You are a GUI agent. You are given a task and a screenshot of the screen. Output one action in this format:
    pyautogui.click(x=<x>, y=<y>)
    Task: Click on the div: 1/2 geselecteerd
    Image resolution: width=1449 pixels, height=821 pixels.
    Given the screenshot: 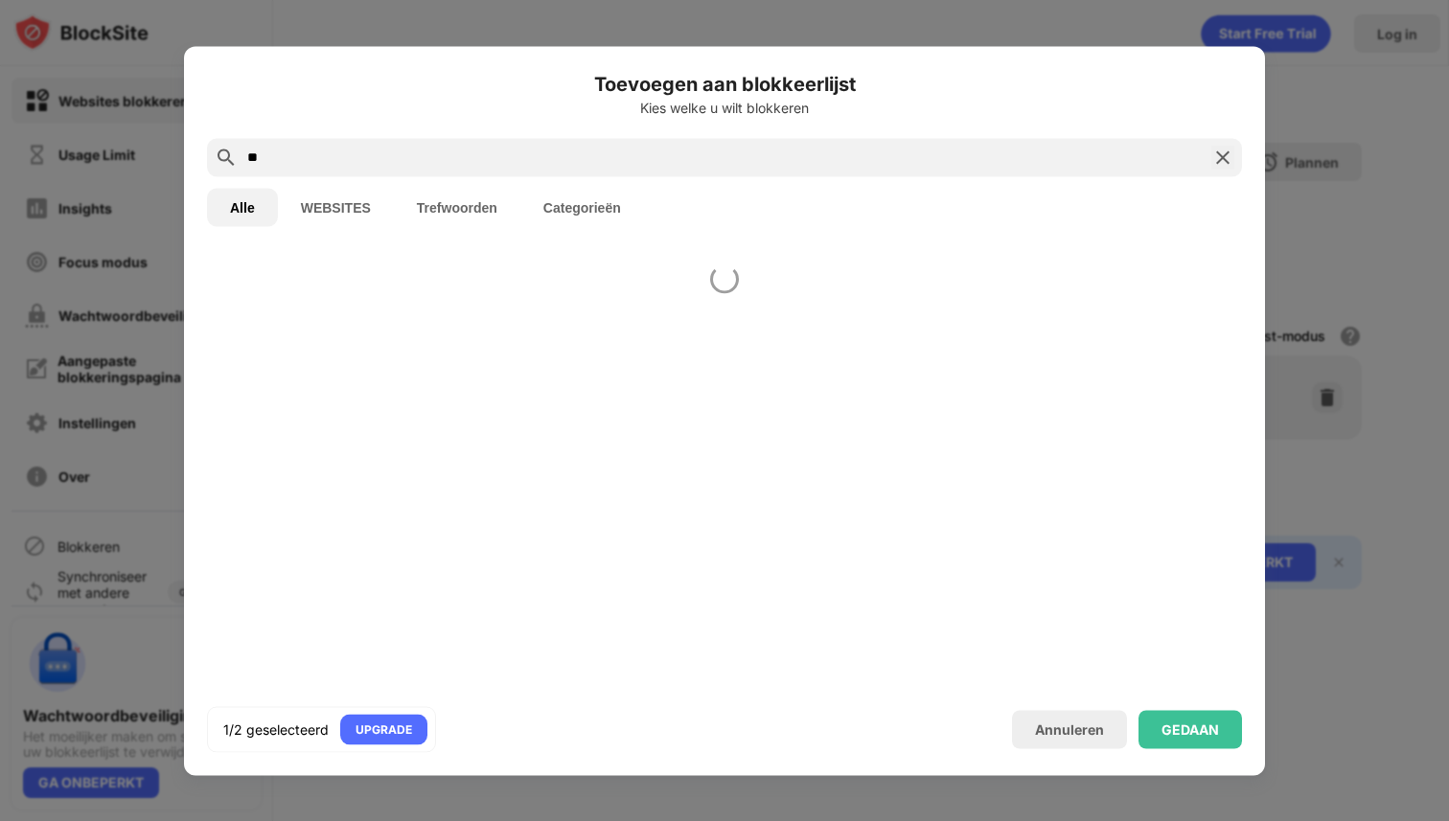 What is the action you would take?
    pyautogui.click(x=276, y=729)
    